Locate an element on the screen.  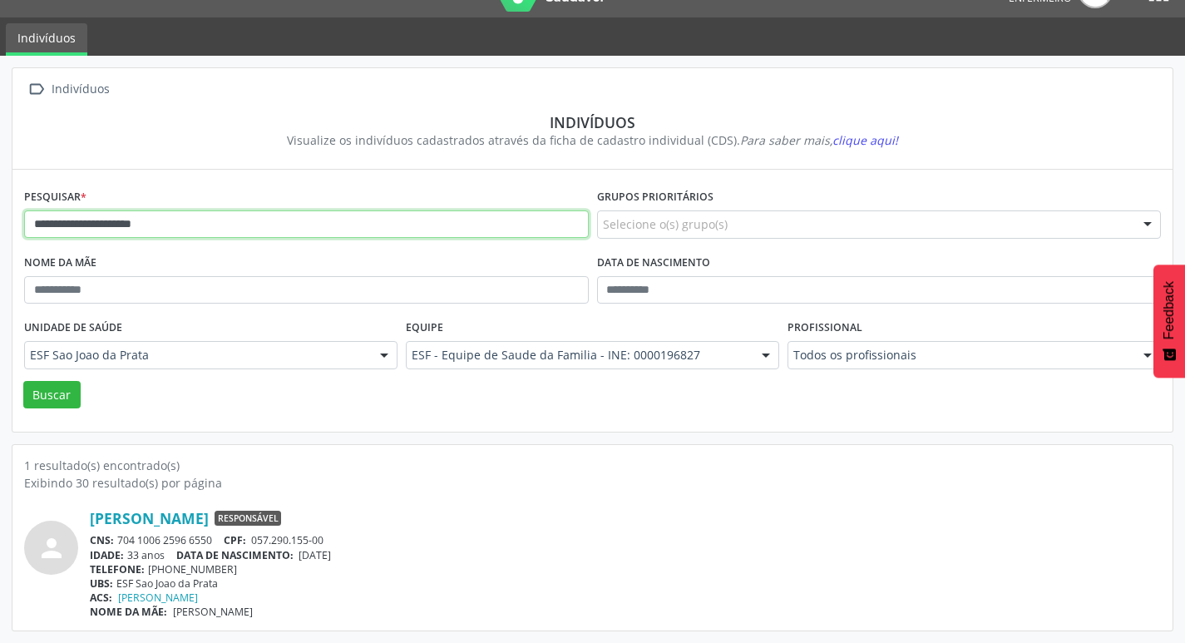
div: Exibindo 30 resultado(s) por página is located at coordinates (592, 482).